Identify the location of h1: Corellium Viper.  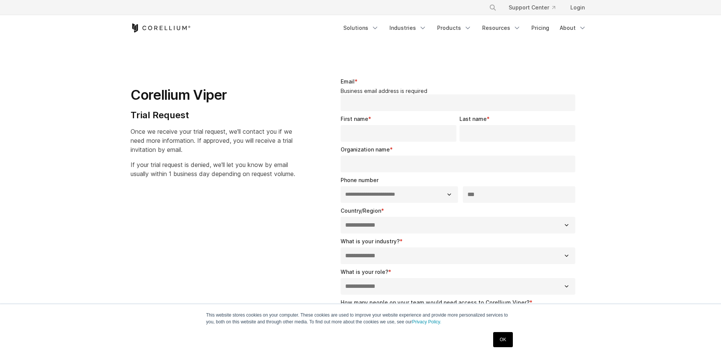
(213, 95).